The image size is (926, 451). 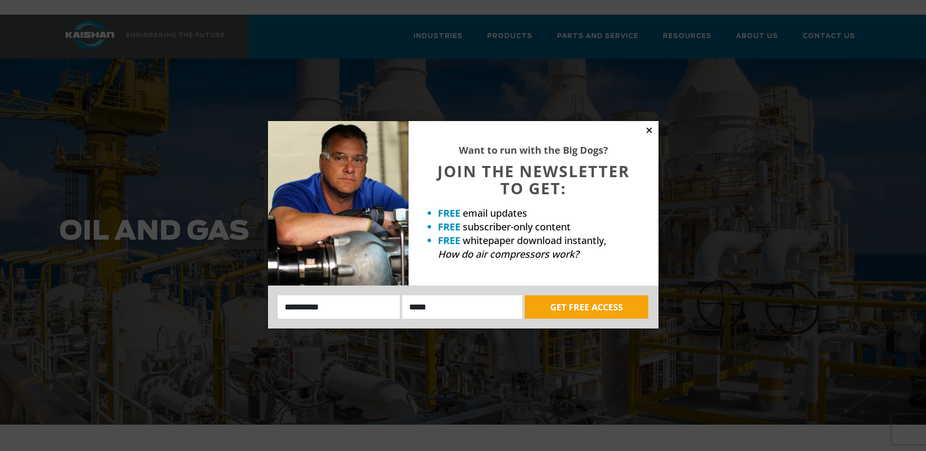 What do you see at coordinates (517, 227) in the screenshot?
I see `span: subscriber-only content` at bounding box center [517, 227].